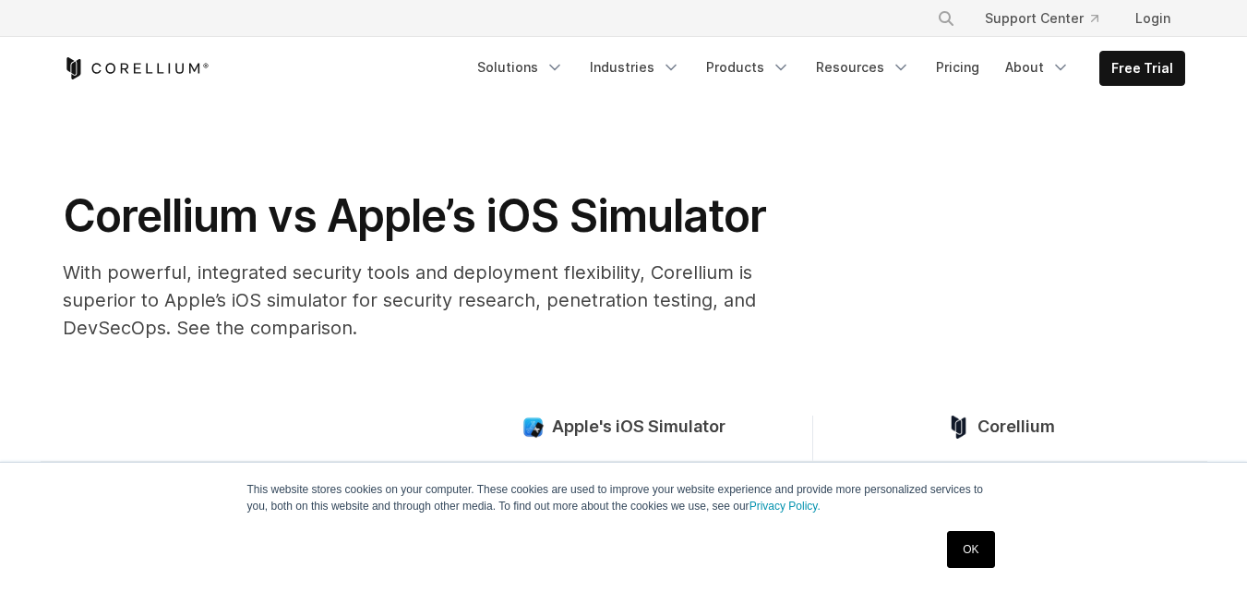  I want to click on a: Support Center, so click(1041, 18).